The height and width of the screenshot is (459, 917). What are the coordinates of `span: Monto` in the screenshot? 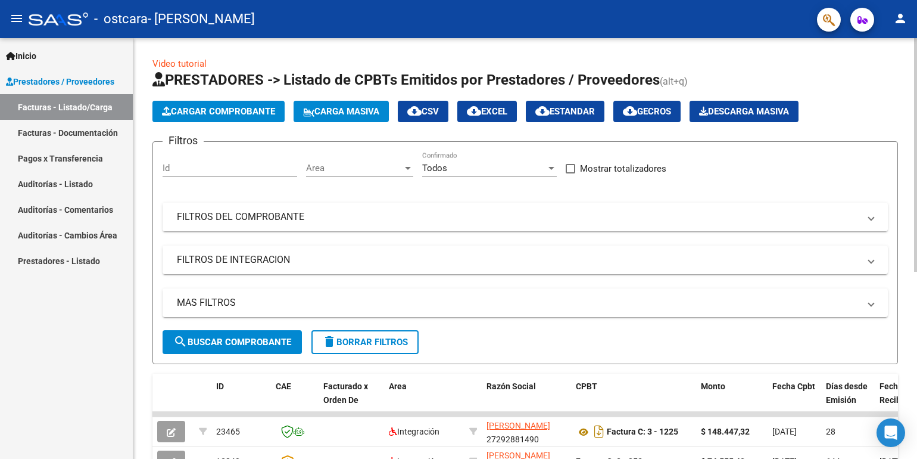 It's located at (713, 386).